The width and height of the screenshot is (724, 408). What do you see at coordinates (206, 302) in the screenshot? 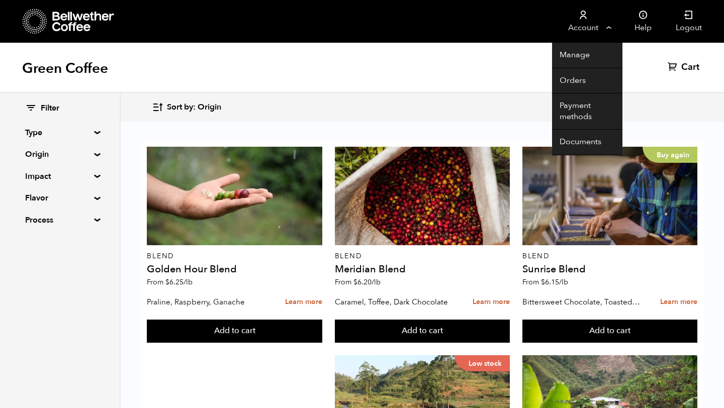
I see `p: Praline, Raspberry, Ganache` at bounding box center [206, 302].